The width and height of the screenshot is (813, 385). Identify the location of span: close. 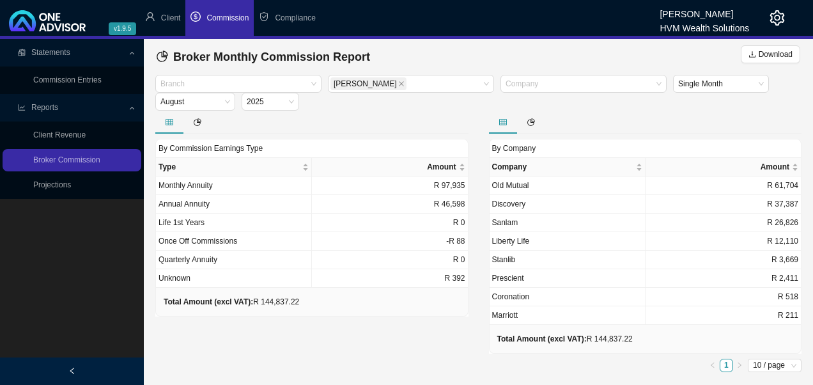
(402, 84).